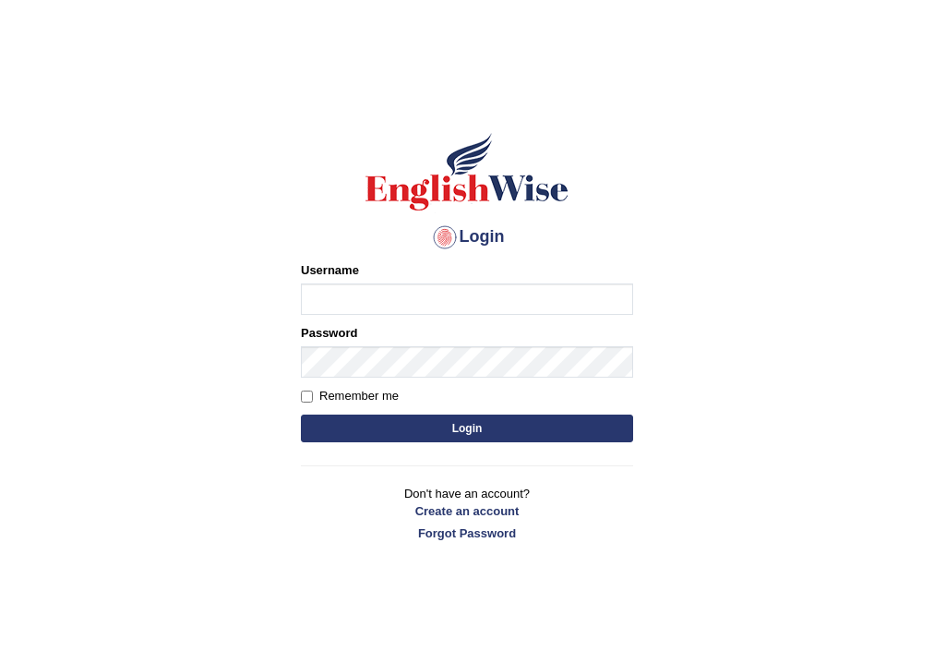 The image size is (934, 663). I want to click on input: Remember me, so click(306, 396).